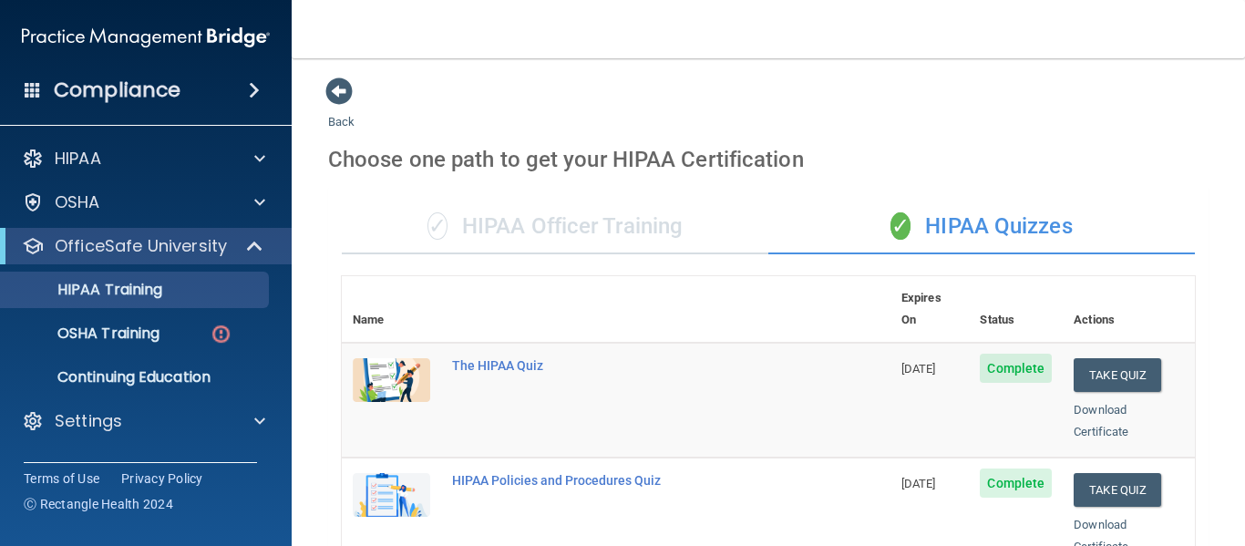  Describe the element at coordinates (982, 227) in the screenshot. I see `div: HIPAA Quizzes` at that location.